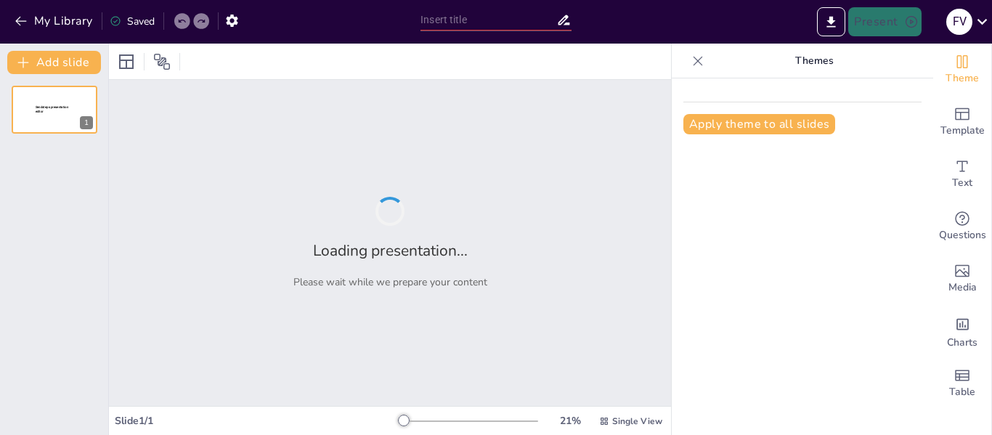  What do you see at coordinates (963, 78) in the screenshot?
I see `span: Theme` at bounding box center [963, 78].